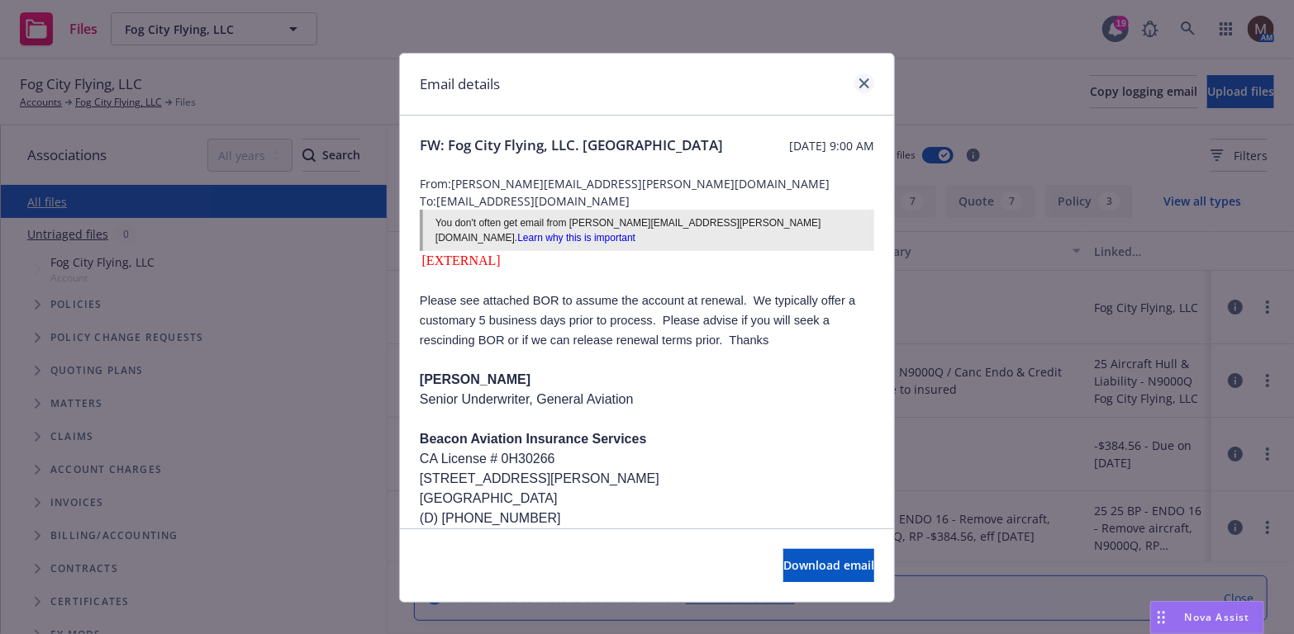 The image size is (1294, 634). What do you see at coordinates (1217, 617) in the screenshot?
I see `span: Nova Assist` at bounding box center [1217, 617].